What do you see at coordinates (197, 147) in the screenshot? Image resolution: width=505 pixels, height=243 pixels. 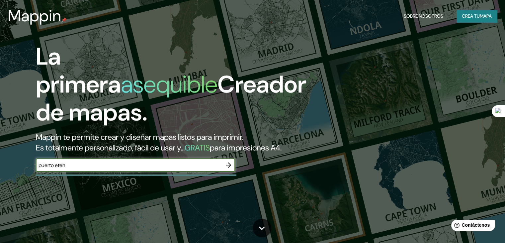 I see `font: GRATIS` at bounding box center [197, 147].